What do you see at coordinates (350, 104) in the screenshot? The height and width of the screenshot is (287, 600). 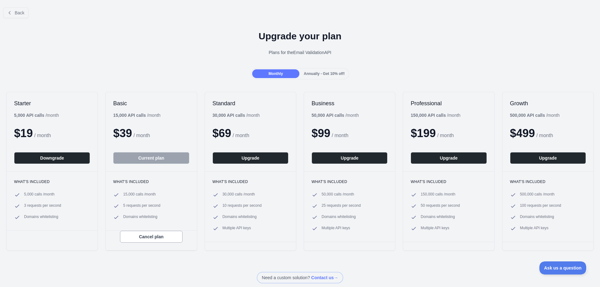 I see `h2: Business` at bounding box center [350, 104].